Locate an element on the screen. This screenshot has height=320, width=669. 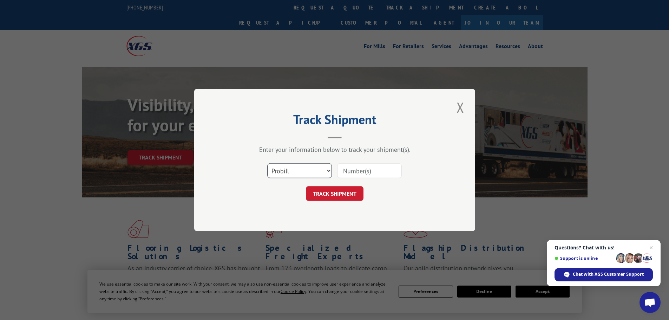
button: Close modal is located at coordinates (460, 107).